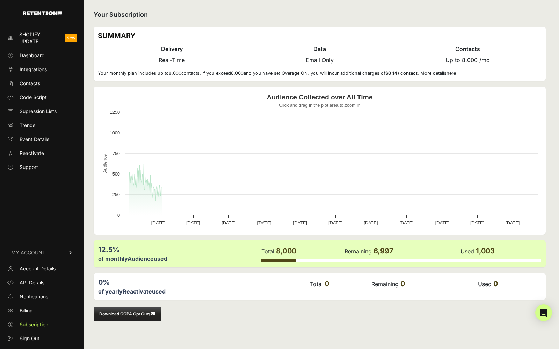 Image resolution: width=559 pixels, height=349 pixels. I want to click on div: of monthly used, so click(179, 259).